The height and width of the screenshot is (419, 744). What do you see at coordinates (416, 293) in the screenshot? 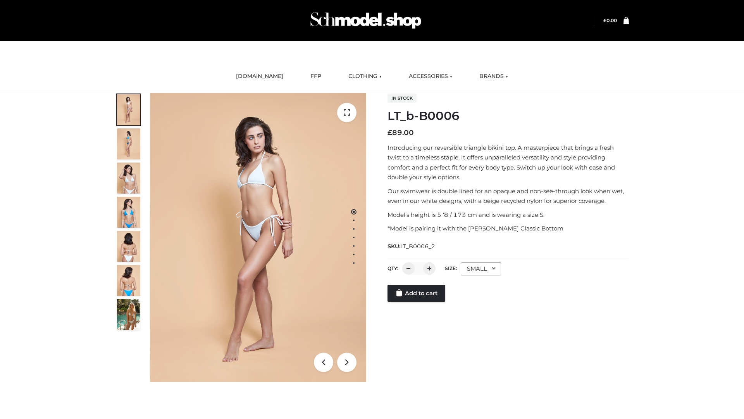
I see `a: Add to cart` at bounding box center [416, 293].